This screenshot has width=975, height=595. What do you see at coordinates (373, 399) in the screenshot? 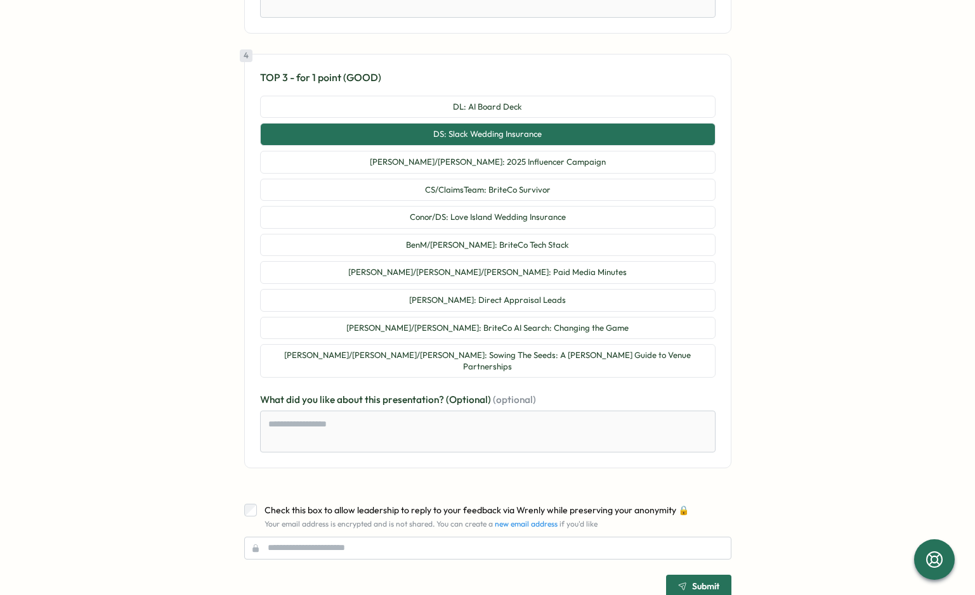
I see `span: this` at bounding box center [373, 399].